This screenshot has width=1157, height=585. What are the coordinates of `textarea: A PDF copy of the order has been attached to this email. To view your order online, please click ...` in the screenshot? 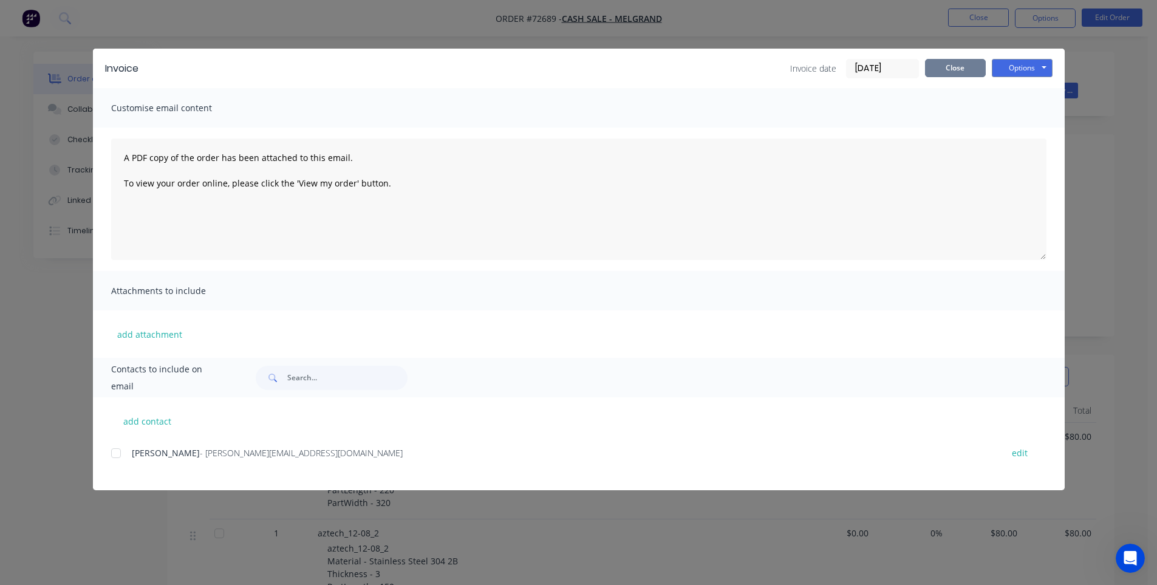 It's located at (579, 199).